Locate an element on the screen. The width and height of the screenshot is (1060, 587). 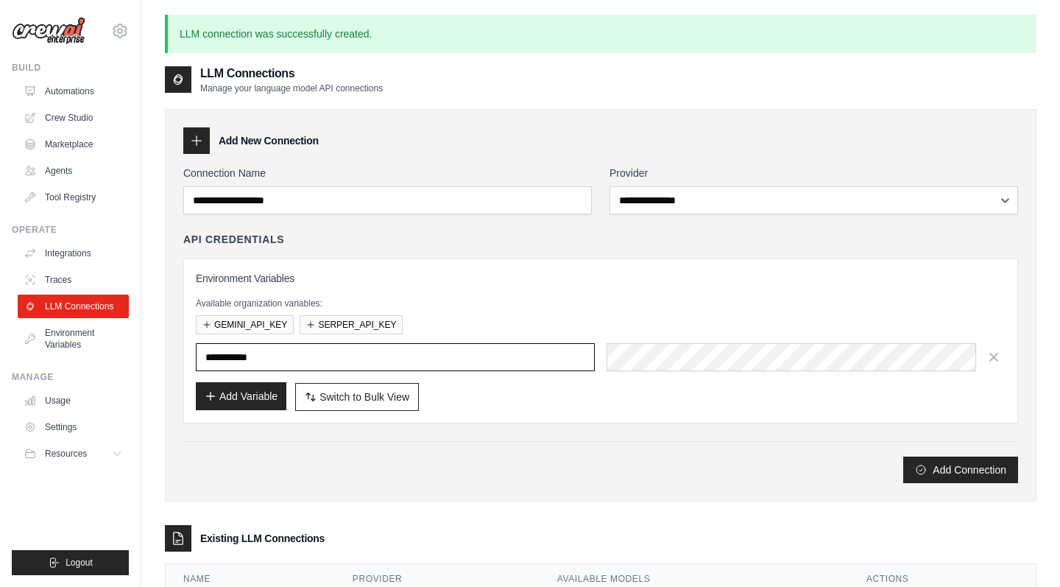
a: Agents is located at coordinates (73, 171).